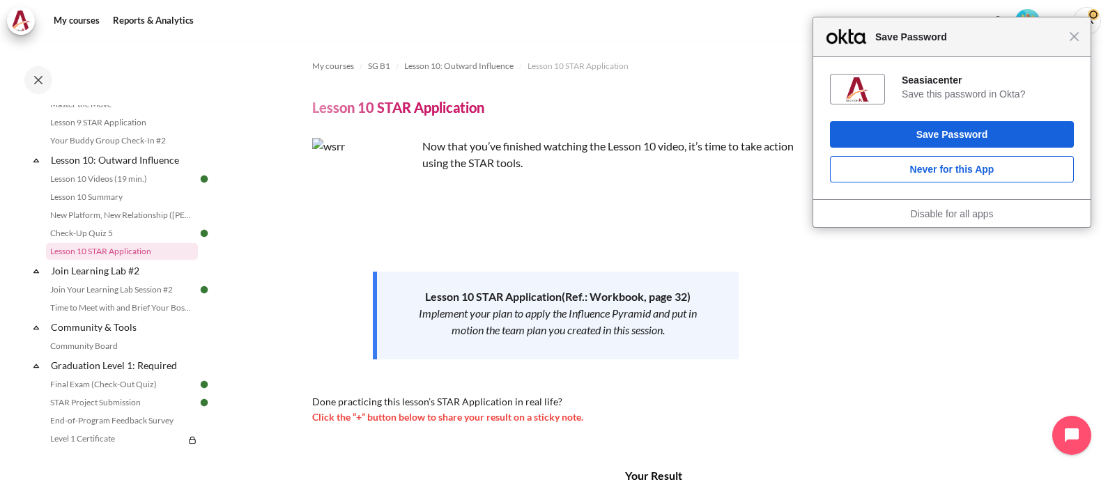 The height and width of the screenshot is (491, 1108). I want to click on a: User menu, so click(1087, 21).